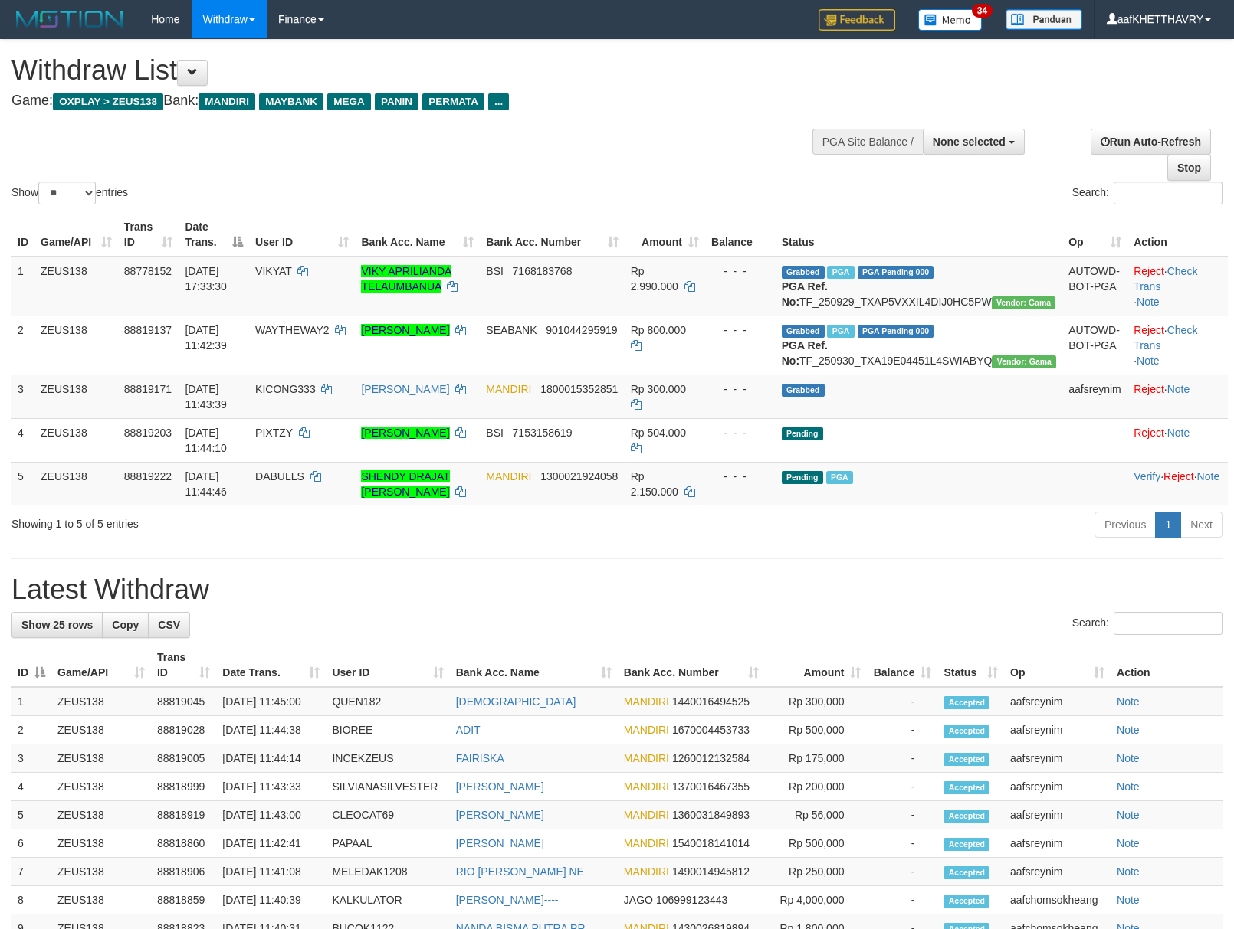 This screenshot has width=1234, height=929. What do you see at coordinates (710, 844) in the screenshot?
I see `span: Copy 1540018141014 to clipboard` at bounding box center [710, 844].